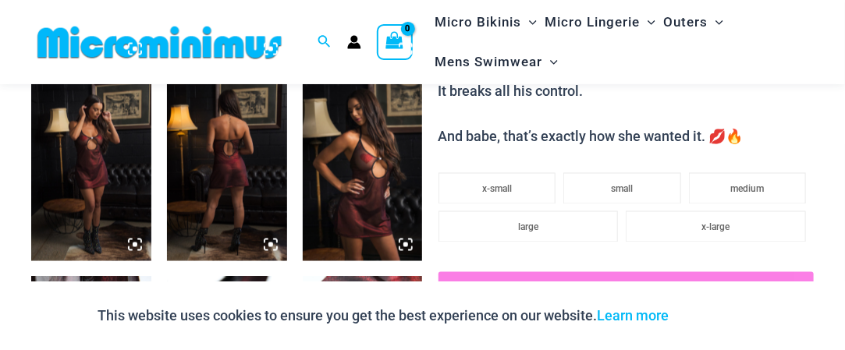 The width and height of the screenshot is (845, 350). Describe the element at coordinates (159, 42) in the screenshot. I see `img: MM SHOP LOGO FLAT` at that location.